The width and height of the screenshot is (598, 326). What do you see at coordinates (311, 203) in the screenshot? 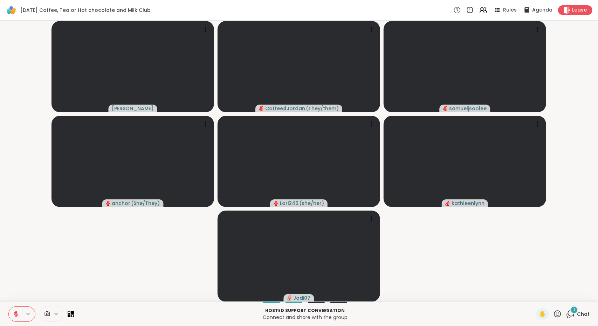
I see `span: ( she/her )` at bounding box center [311, 203].